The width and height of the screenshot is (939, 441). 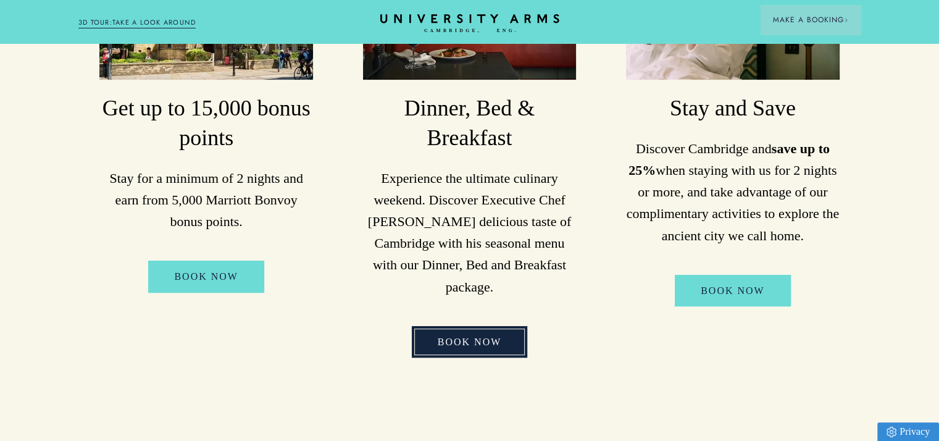 I want to click on button: Make a BookingArrow icon, so click(x=810, y=20).